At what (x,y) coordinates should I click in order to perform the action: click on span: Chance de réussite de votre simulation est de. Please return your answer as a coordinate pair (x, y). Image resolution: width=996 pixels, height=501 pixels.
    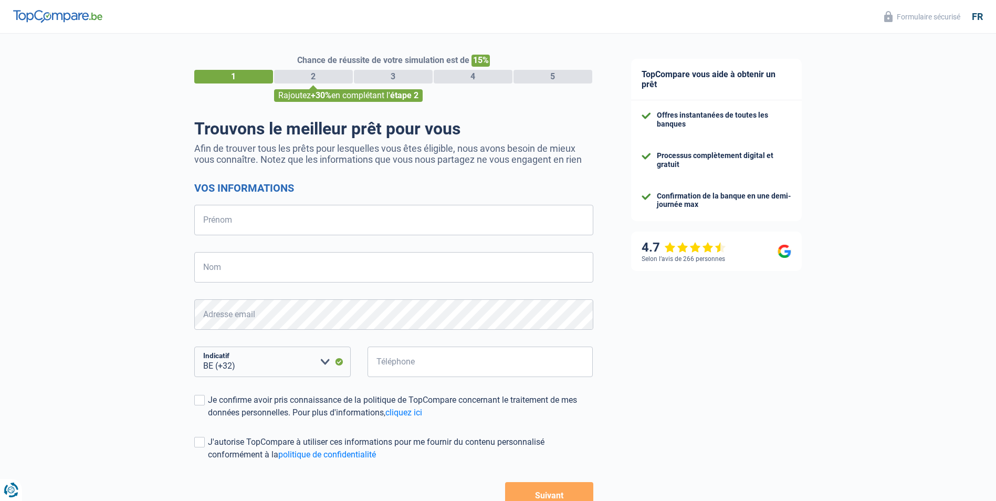
    Looking at the image, I should click on (383, 60).